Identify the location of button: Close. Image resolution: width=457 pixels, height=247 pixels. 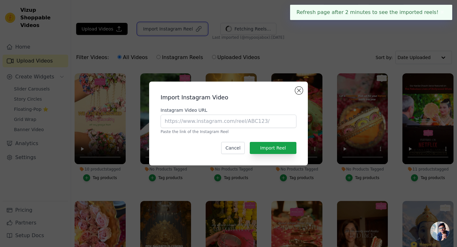
(442, 12).